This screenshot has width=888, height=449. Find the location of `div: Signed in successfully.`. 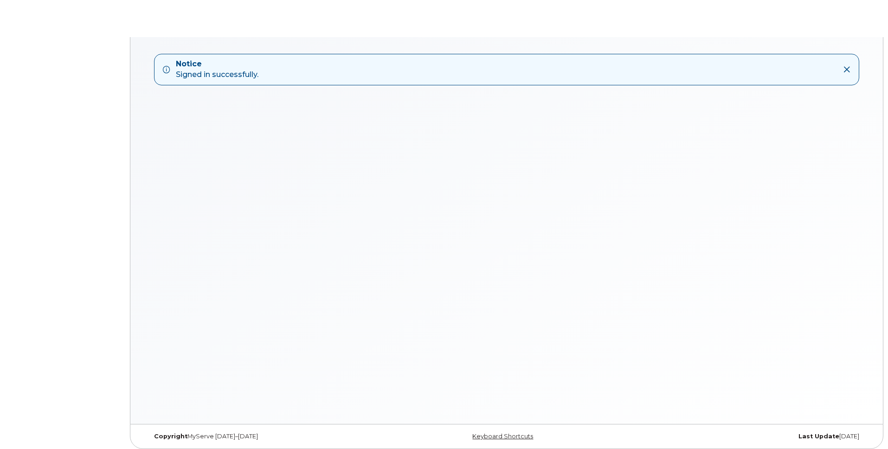

div: Signed in successfully. is located at coordinates (217, 70).